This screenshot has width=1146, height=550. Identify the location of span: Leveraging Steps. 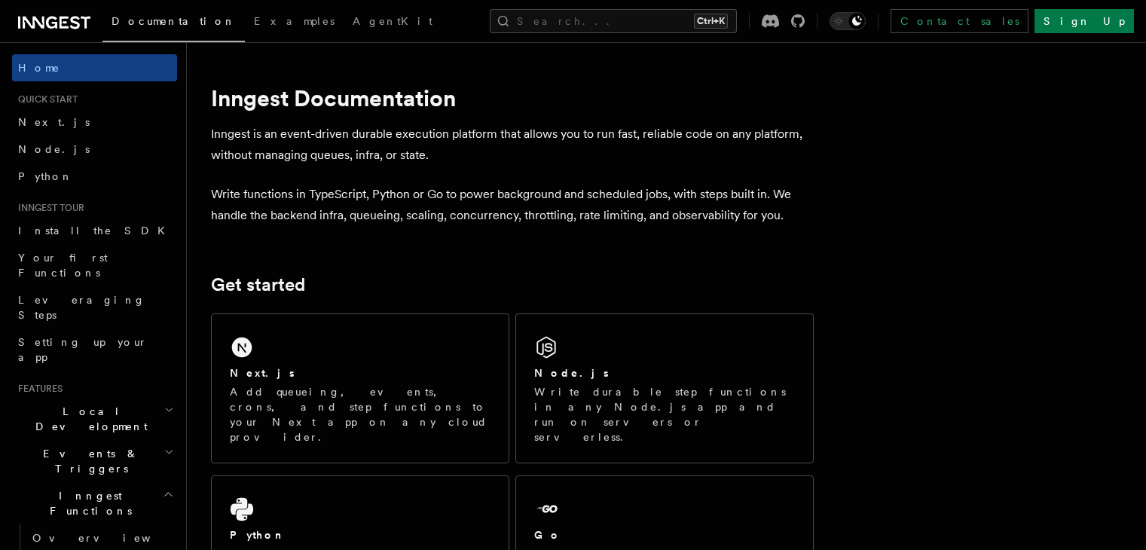
(81, 307).